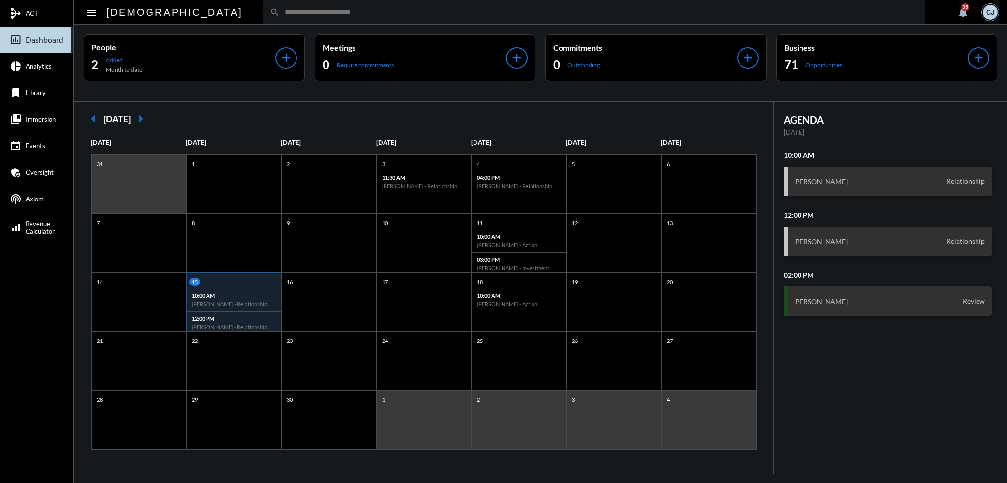 Image resolution: width=1007 pixels, height=483 pixels. Describe the element at coordinates (193, 223) in the screenshot. I see `p: 8` at that location.